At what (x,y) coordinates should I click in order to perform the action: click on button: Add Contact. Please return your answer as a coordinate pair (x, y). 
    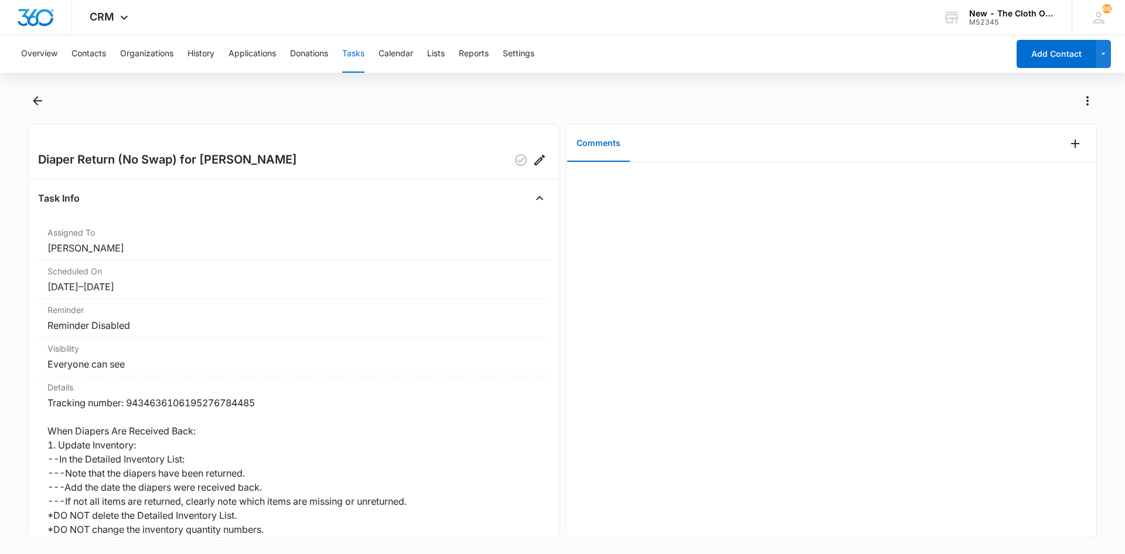
    Looking at the image, I should click on (1056, 54).